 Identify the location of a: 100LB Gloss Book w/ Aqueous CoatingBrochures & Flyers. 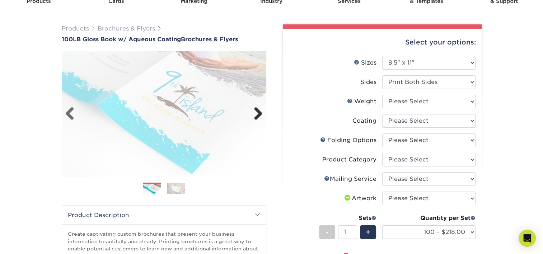
(164, 39).